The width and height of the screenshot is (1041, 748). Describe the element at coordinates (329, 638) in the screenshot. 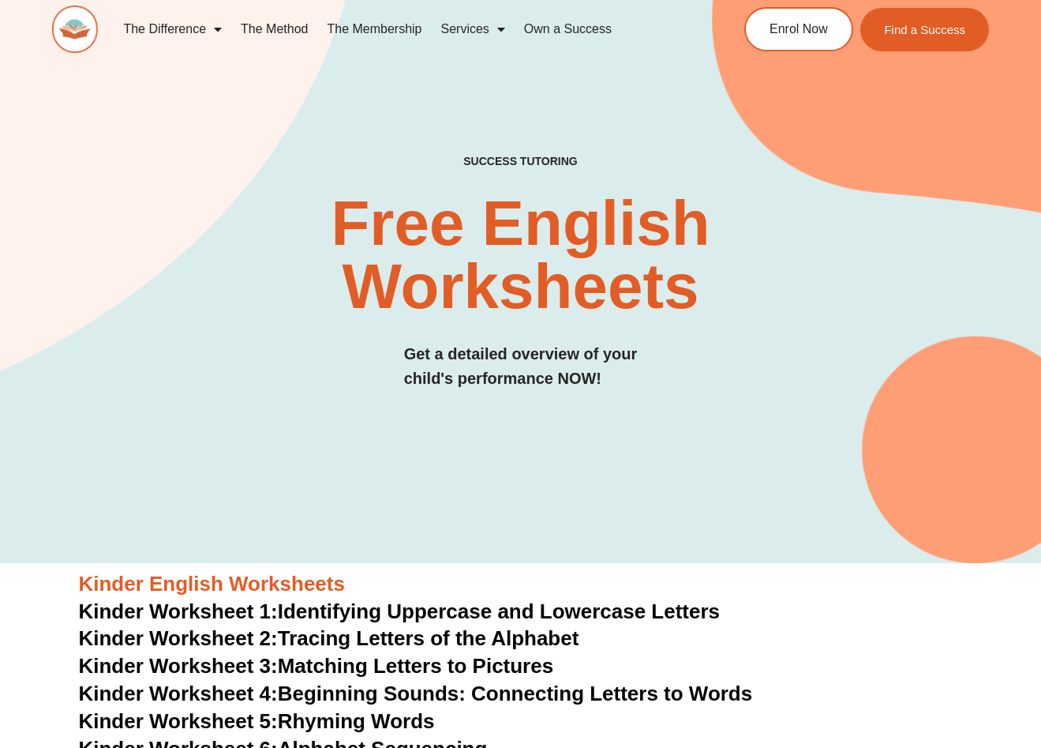

I see `a: Kinder Worksheet 2:Tracing Letters of the Alphabet` at that location.